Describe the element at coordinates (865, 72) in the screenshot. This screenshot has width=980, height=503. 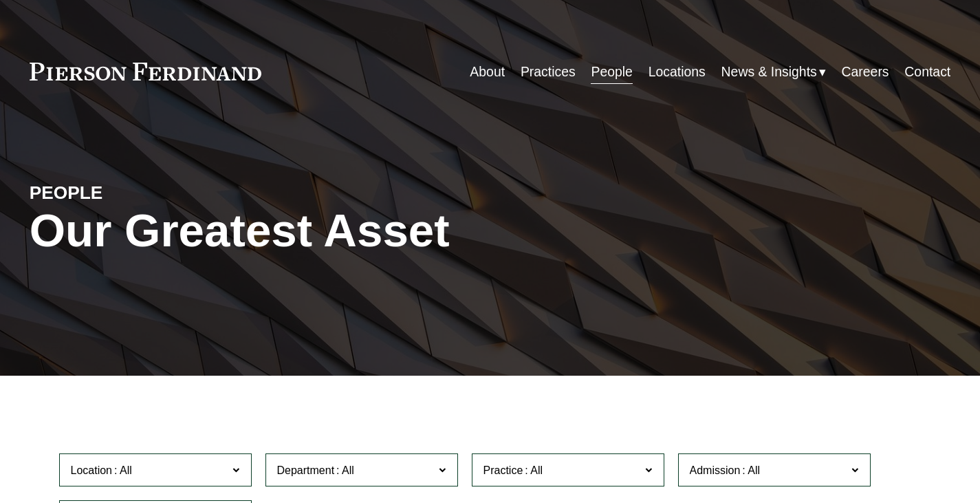
I see `a: Careers` at that location.